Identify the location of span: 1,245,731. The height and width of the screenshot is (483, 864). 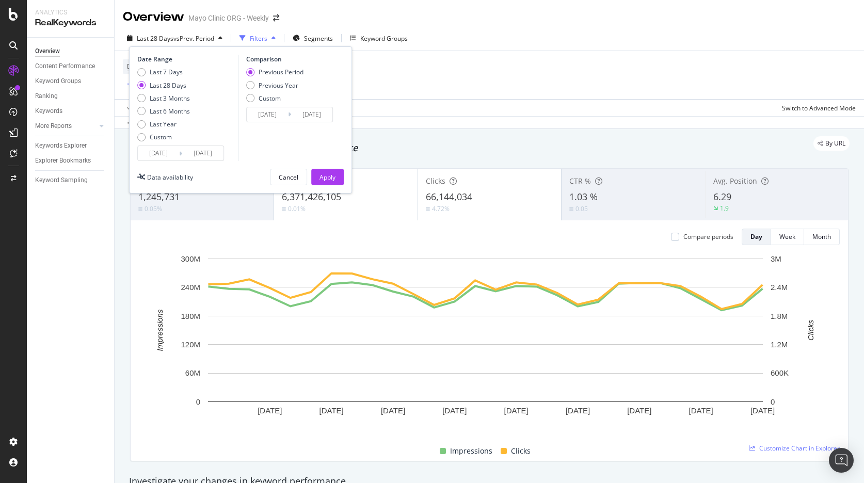
(159, 197).